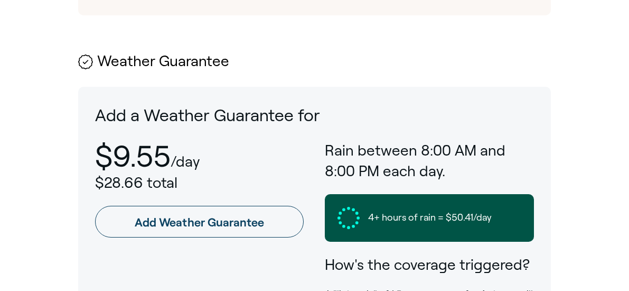  What do you see at coordinates (185, 161) in the screenshot?
I see `p: /day` at bounding box center [185, 161].